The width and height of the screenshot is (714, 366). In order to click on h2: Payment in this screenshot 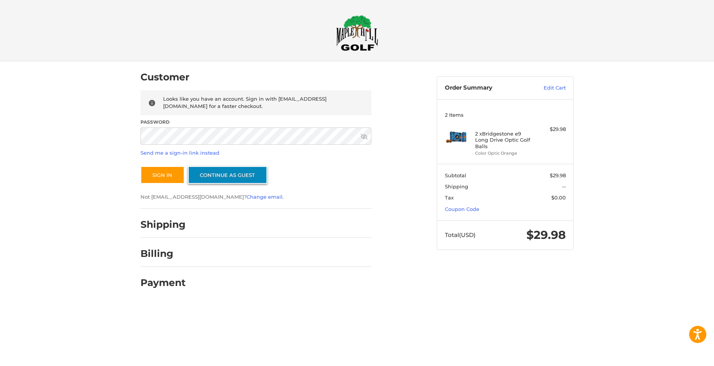, I will do `click(163, 282)`.